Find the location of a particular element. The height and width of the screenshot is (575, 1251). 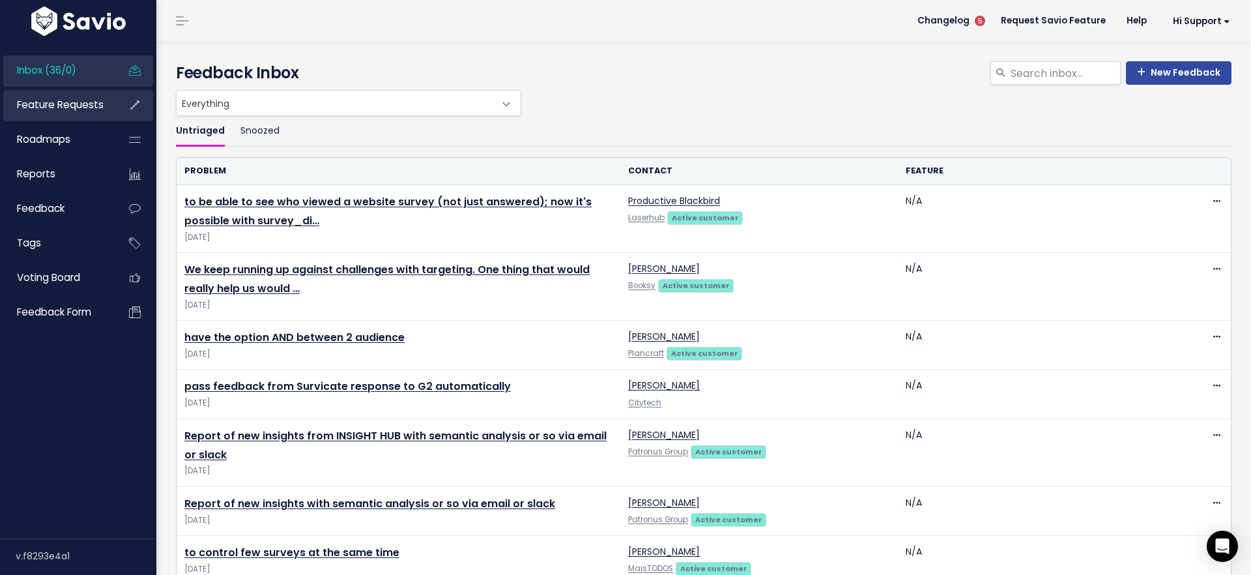

a: Tags is located at coordinates (55, 243).